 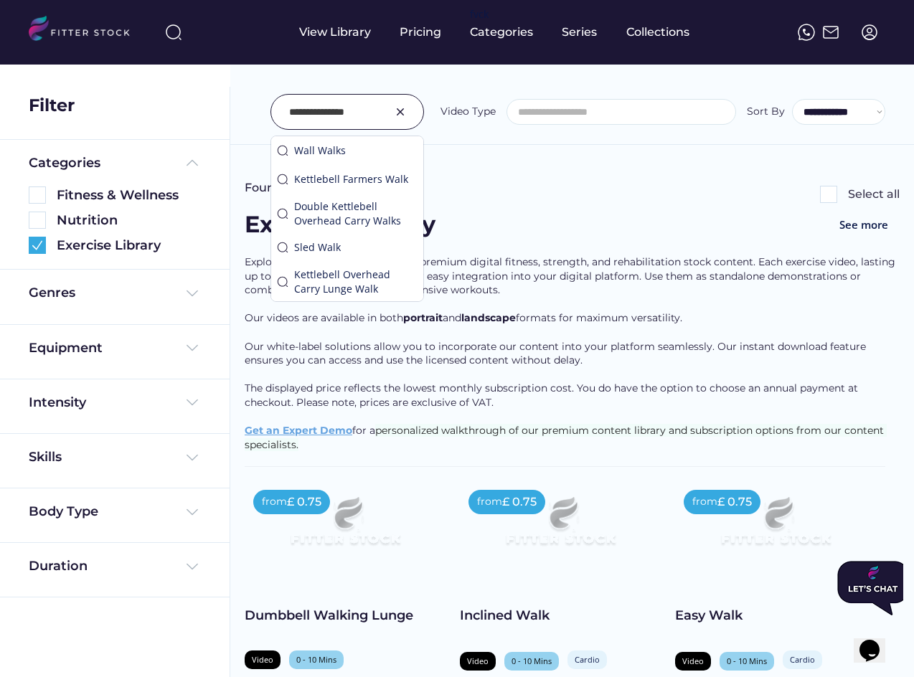 What do you see at coordinates (356, 151) in the screenshot?
I see `div: Wall Walks` at bounding box center [356, 151].